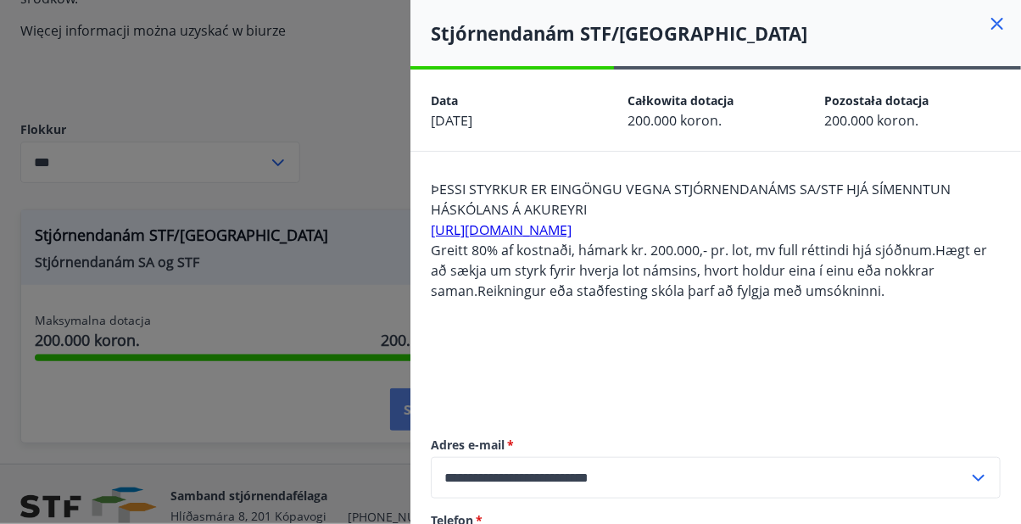 The width and height of the screenshot is (1021, 524). I want to click on font: Data, so click(445, 100).